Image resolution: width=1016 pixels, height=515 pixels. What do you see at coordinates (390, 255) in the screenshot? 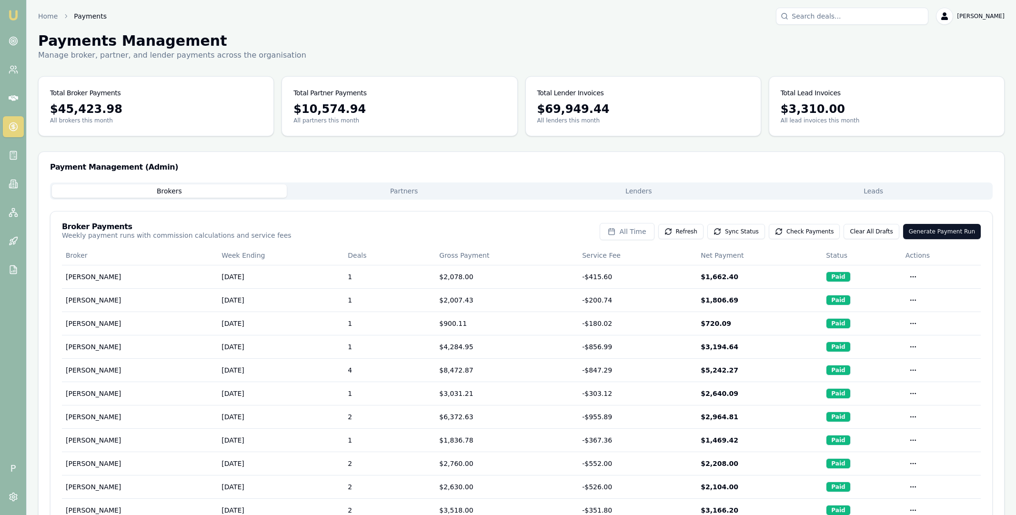
I see `th: Deals` at bounding box center [390, 255].